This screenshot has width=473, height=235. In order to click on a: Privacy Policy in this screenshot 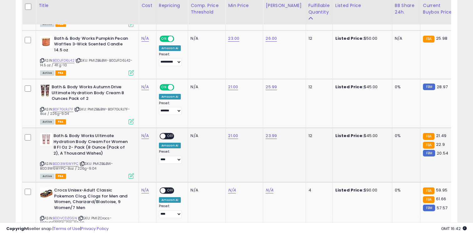, I will do `click(95, 229)`.